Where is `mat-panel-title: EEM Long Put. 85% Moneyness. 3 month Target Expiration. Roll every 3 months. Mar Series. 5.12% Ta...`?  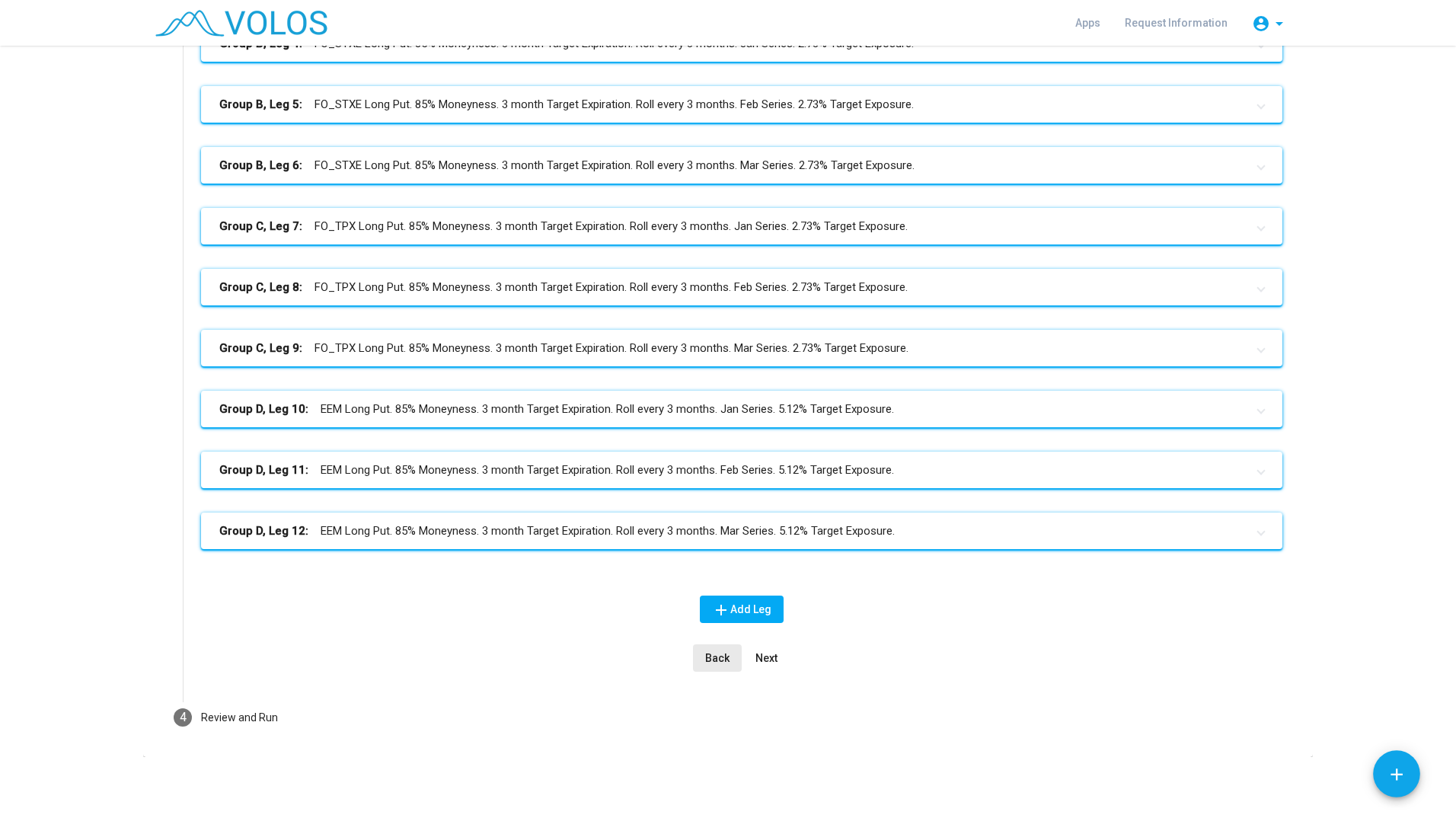 mat-panel-title: EEM Long Put. 85% Moneyness. 3 month Target Expiration. Roll every 3 months. Mar Series. 5.12% Ta... is located at coordinates (732, 531).